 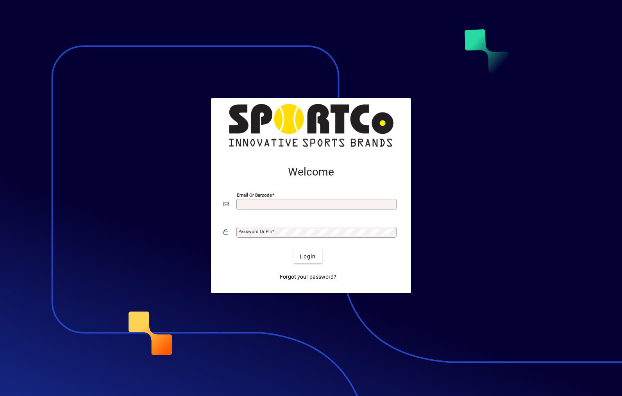 What do you see at coordinates (308, 277) in the screenshot?
I see `span: Forgot your password?` at bounding box center [308, 277].